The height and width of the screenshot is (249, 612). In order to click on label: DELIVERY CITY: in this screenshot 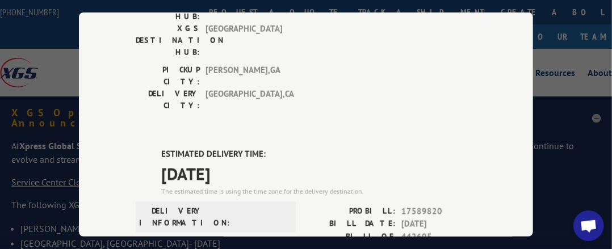, I will do `click(167, 100)`.